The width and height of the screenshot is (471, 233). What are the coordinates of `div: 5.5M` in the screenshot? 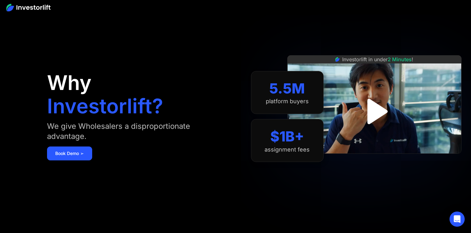 It's located at (287, 88).